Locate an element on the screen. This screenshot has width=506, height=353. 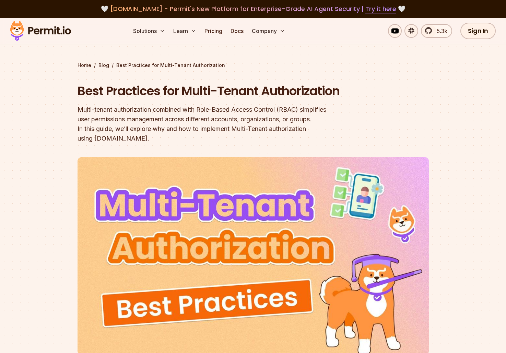
img: Permit logo is located at coordinates (41, 31).